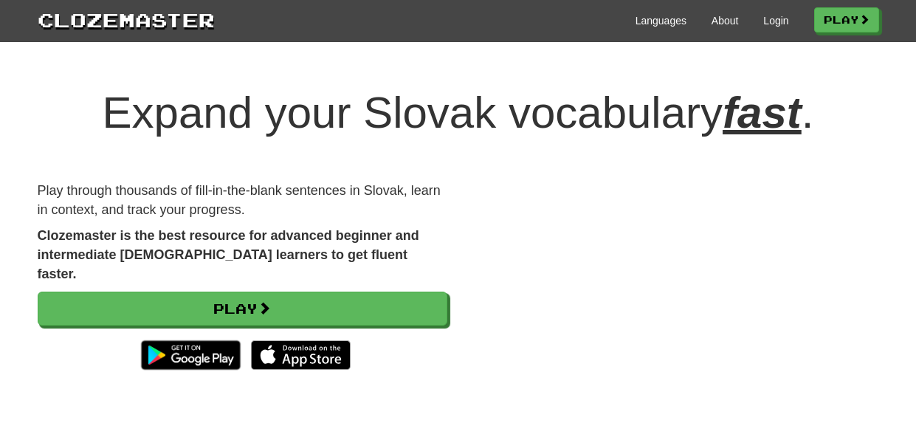 This screenshot has width=916, height=426. Describe the element at coordinates (242, 200) in the screenshot. I see `p: Play through thousands of fill-in-the-blank sentences in Slovak, learn in context, and track your...` at that location.